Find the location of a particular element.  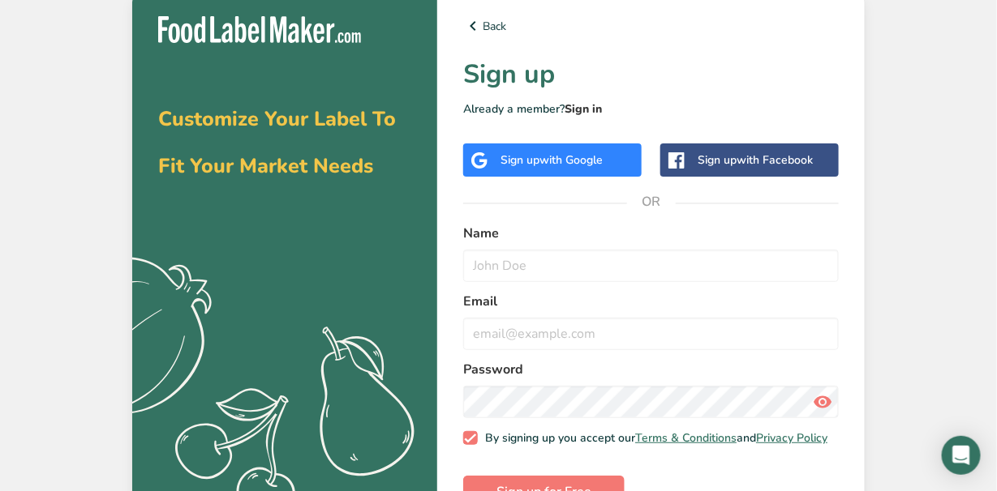

input: John Doe is located at coordinates (650, 266).